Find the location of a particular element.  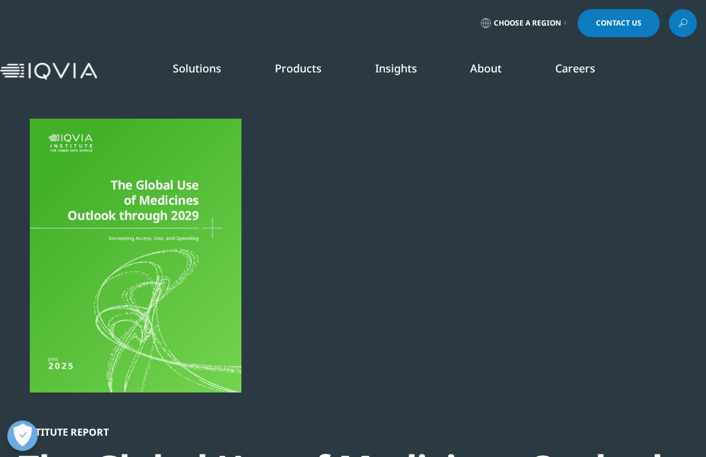

a: Insights is located at coordinates (396, 68).